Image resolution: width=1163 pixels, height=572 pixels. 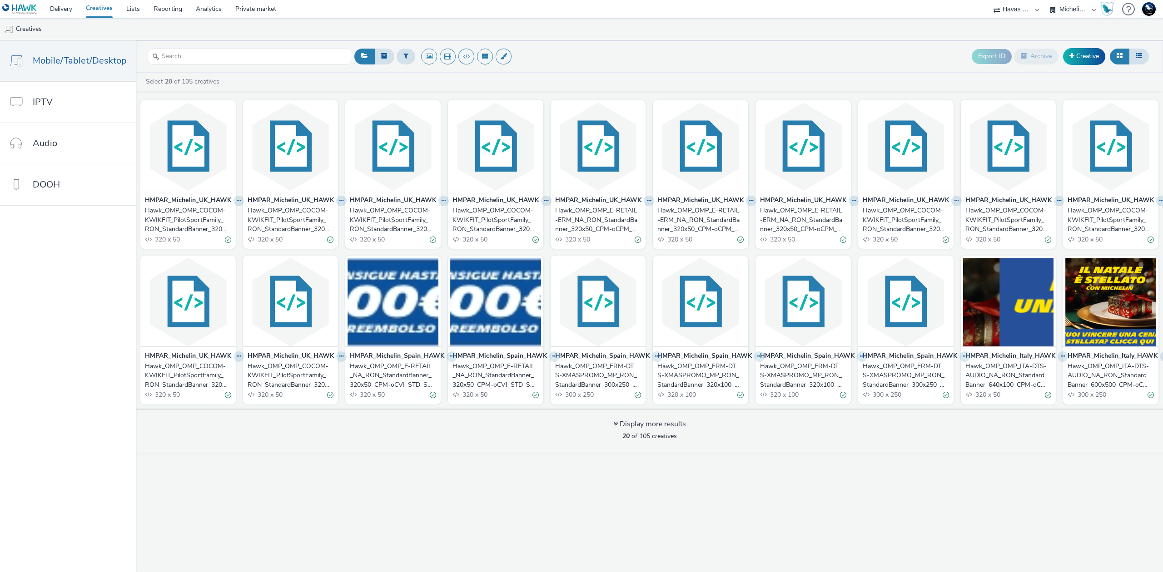 What do you see at coordinates (597, 376) in the screenshot?
I see `div: Hawk_OMP_OMP_ERM-DTS-XMASPROMO_MP_RON_StandardBanner_300x250_CPM-oCVI_STD_SV_NRT_2SD-GEO-NOBHV-CT...` at bounding box center [597, 376].